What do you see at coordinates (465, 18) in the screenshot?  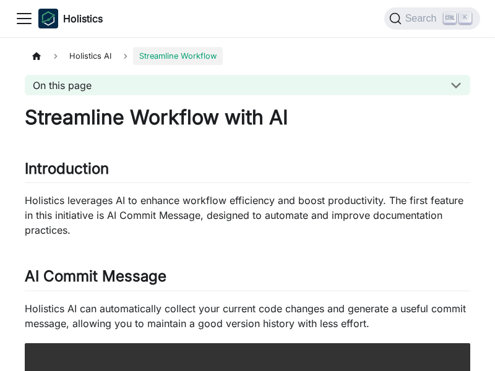 I see `kbd: K` at bounding box center [465, 18].